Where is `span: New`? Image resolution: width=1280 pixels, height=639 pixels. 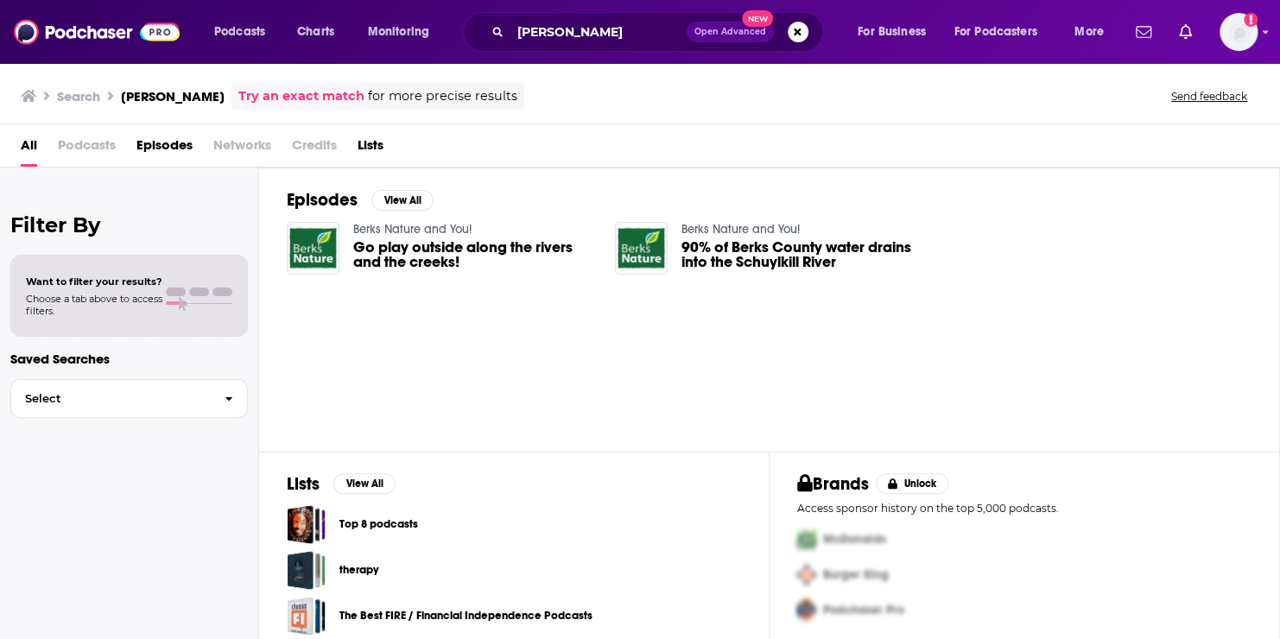
span: New is located at coordinates (758, 18).